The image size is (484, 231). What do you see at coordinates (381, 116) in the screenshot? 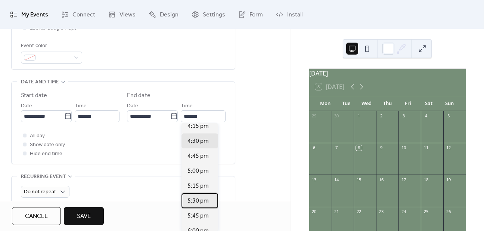
I see `div: 2` at bounding box center [381, 116].